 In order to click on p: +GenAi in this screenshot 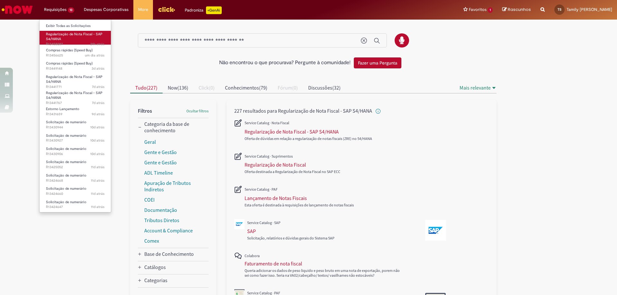, I will do `click(214, 10)`.